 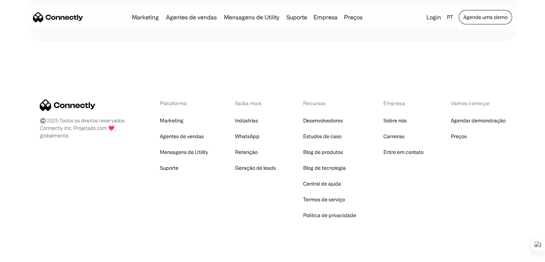 I want to click on a: Geração de leads, so click(x=256, y=168).